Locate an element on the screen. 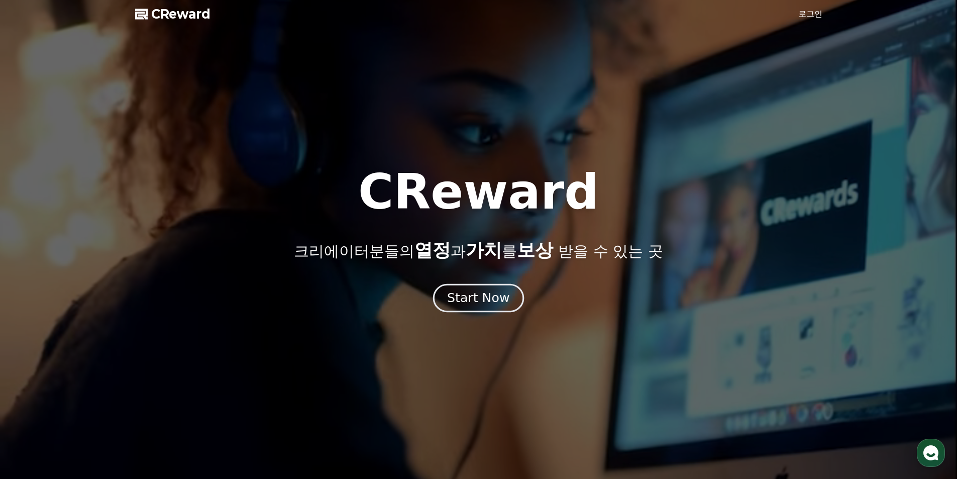 This screenshot has width=957, height=479. a: 설정 is located at coordinates (161, 331).